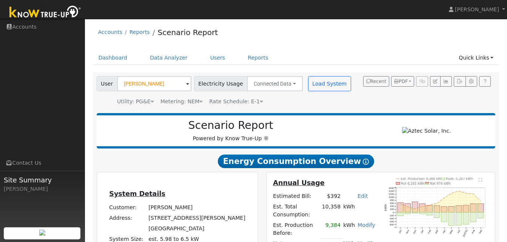  Describe the element at coordinates (437, 232) in the screenshot. I see `text: Mar` at that location.